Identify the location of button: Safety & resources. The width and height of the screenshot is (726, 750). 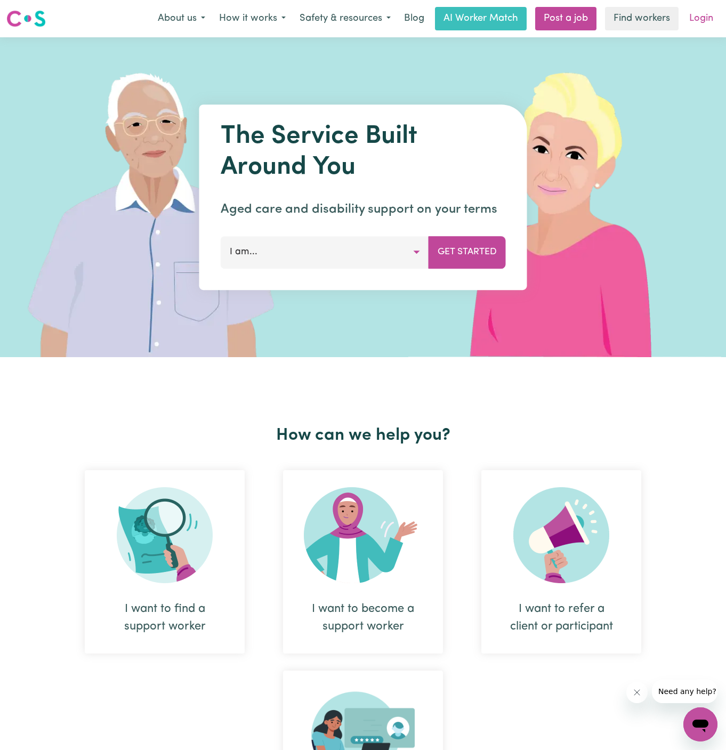
(345, 19).